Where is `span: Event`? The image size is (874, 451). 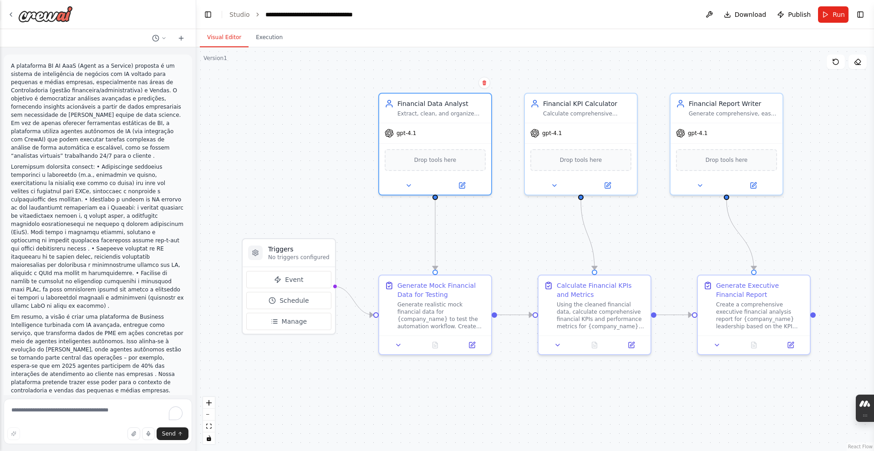
span: Event is located at coordinates (294, 280).